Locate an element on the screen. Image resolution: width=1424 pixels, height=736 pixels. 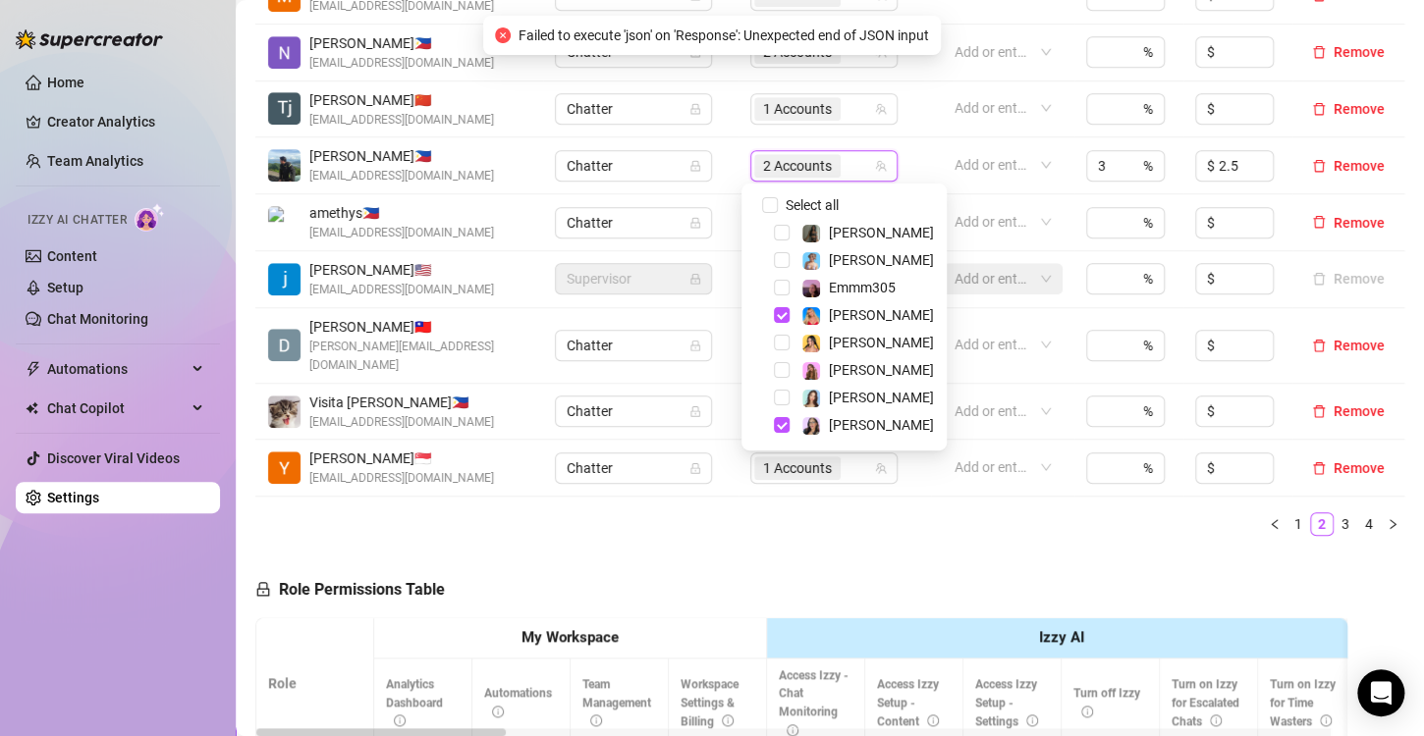
span: Team Management is located at coordinates (617, 703).